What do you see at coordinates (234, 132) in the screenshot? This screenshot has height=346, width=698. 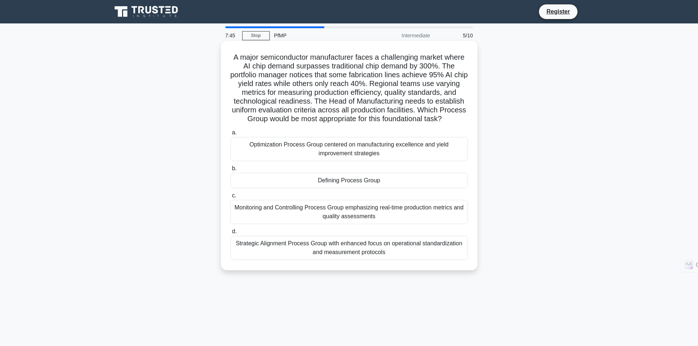 I see `span: a.` at bounding box center [234, 132].